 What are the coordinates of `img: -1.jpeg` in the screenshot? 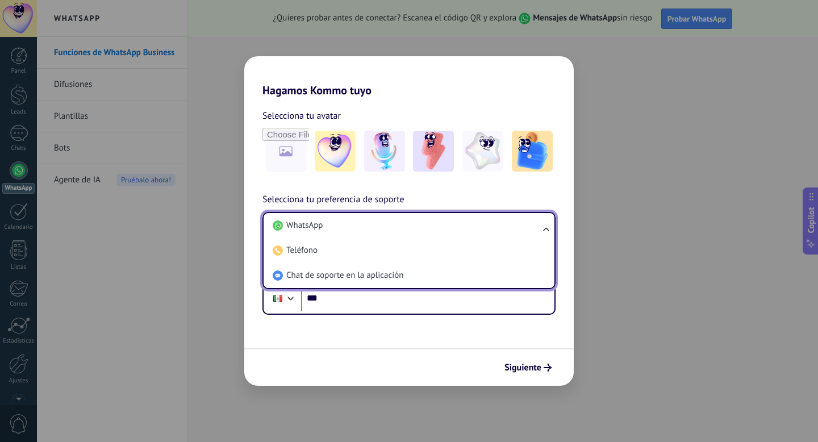 It's located at (335, 151).